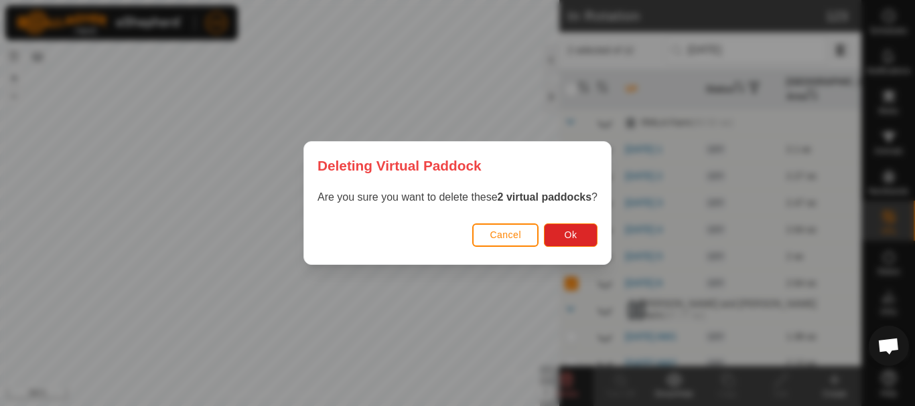 This screenshot has width=915, height=406. What do you see at coordinates (570, 235) in the screenshot?
I see `span: Ok` at bounding box center [570, 235].